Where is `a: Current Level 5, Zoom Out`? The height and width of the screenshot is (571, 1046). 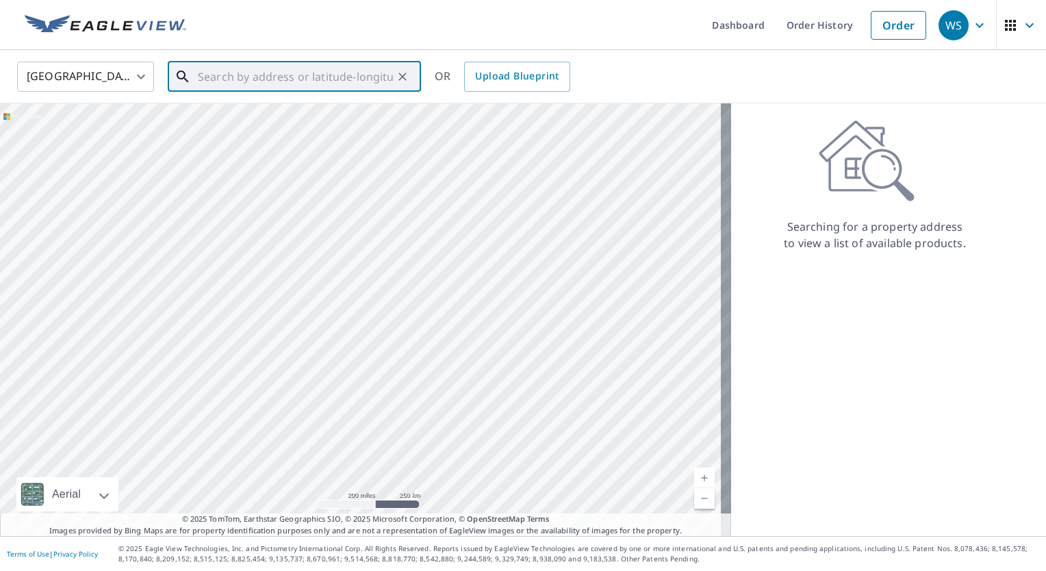
a: Current Level 5, Zoom Out is located at coordinates (704, 498).